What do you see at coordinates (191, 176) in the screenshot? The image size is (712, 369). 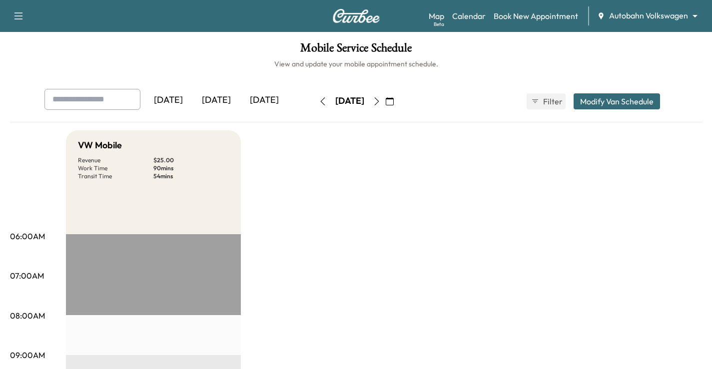 I see `p: 54 mins` at bounding box center [191, 176].